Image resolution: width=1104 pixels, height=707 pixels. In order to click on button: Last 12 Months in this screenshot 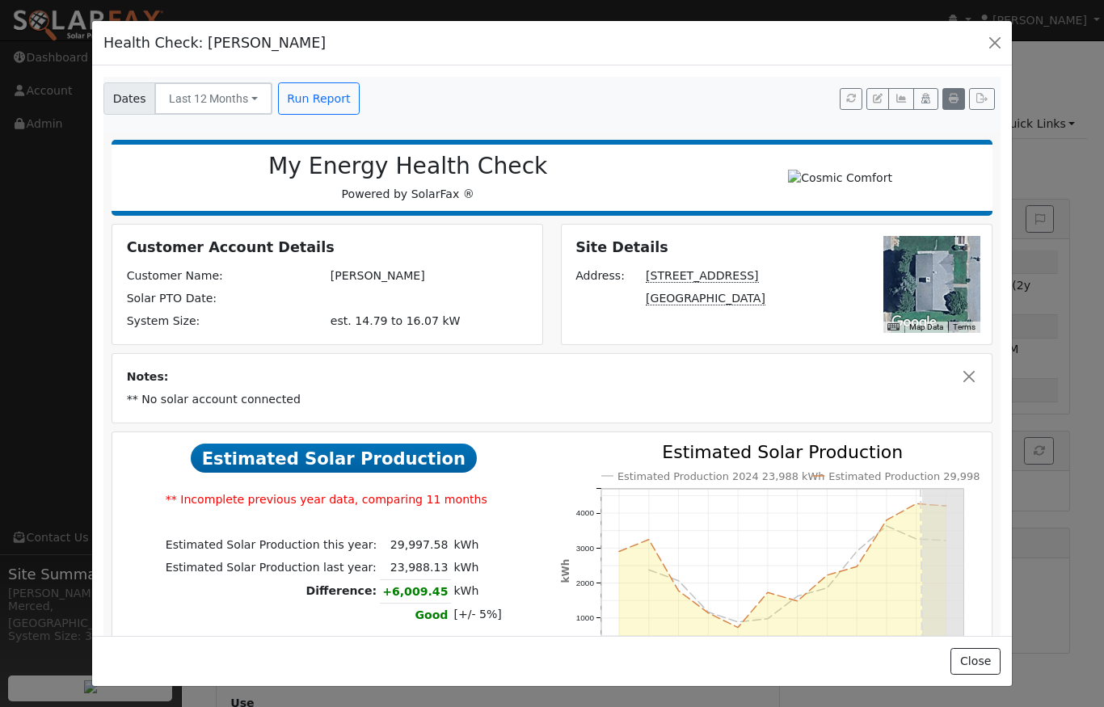, I will do `click(213, 99)`.